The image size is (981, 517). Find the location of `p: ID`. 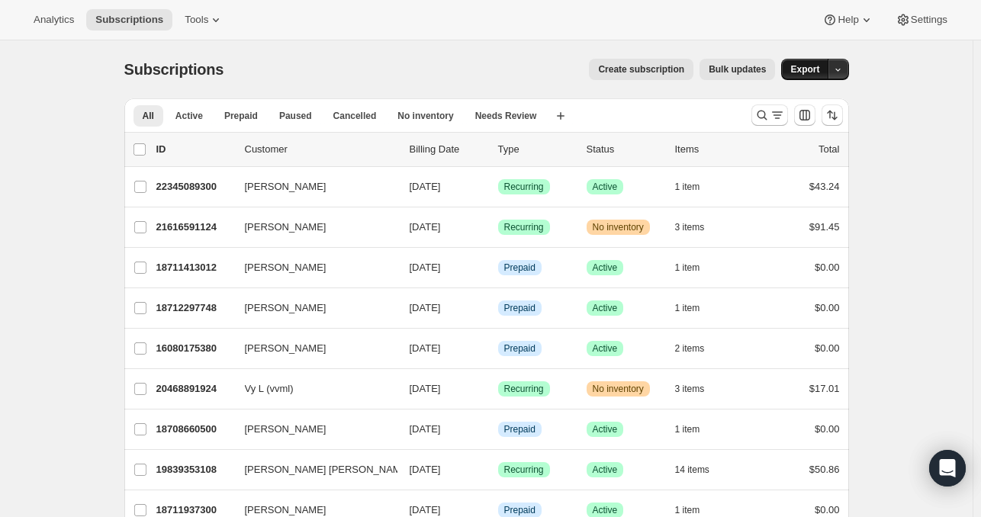

p: ID is located at coordinates (194, 149).